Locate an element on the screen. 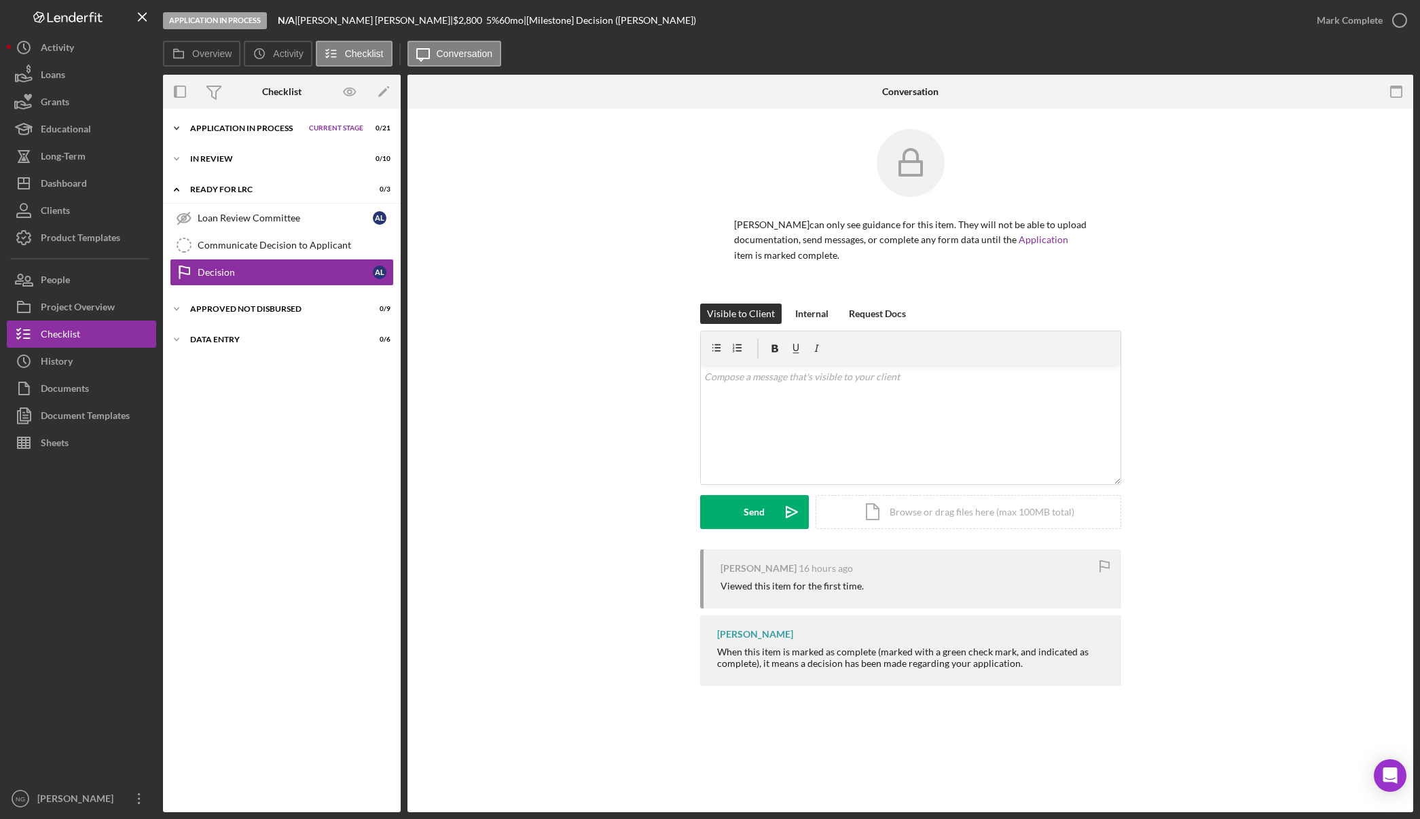 This screenshot has height=819, width=1420. div: Mark Complete is located at coordinates (1350, 20).